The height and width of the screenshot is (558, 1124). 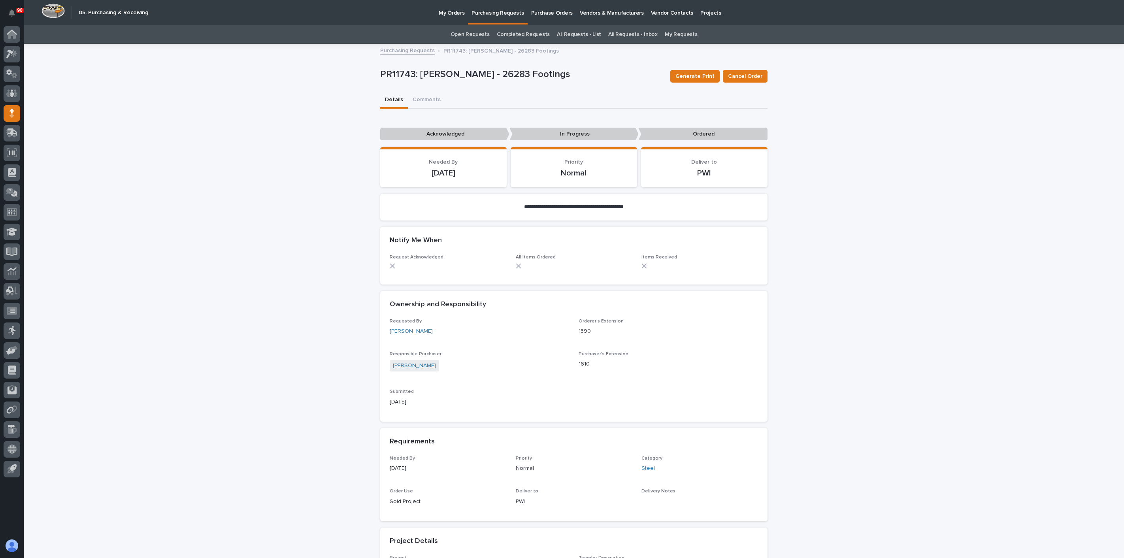 What do you see at coordinates (601, 321) in the screenshot?
I see `span: Orderer's Extension` at bounding box center [601, 321].